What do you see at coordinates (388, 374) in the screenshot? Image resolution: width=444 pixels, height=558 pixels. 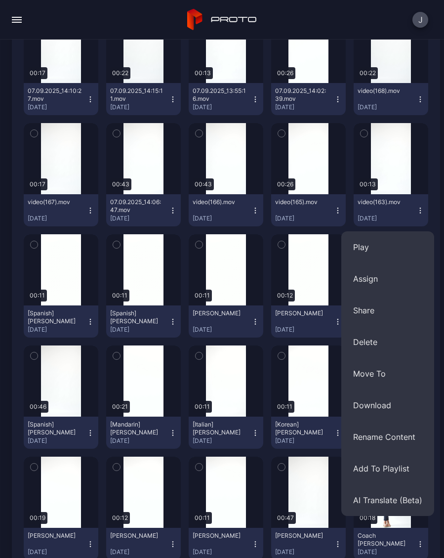 I see `button: Move To` at bounding box center [388, 374].